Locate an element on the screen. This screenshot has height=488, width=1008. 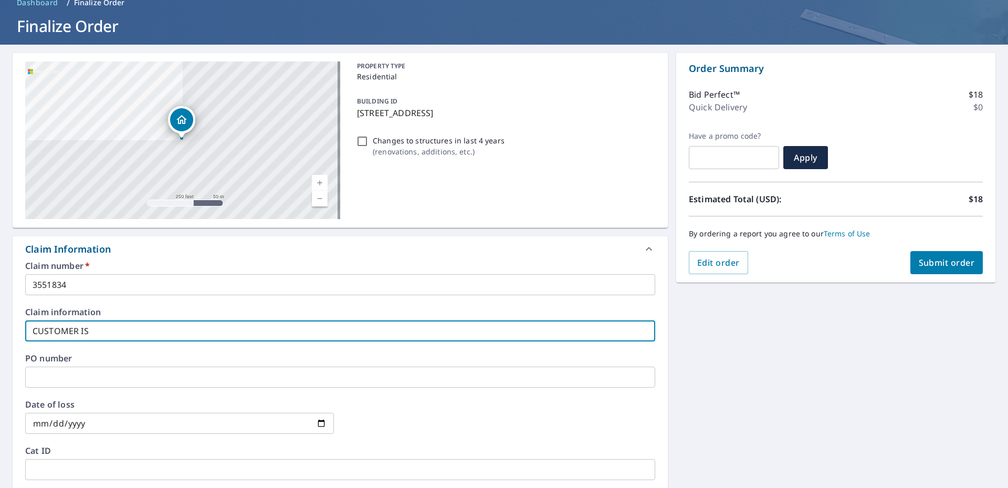
p: Residential is located at coordinates (504, 76).